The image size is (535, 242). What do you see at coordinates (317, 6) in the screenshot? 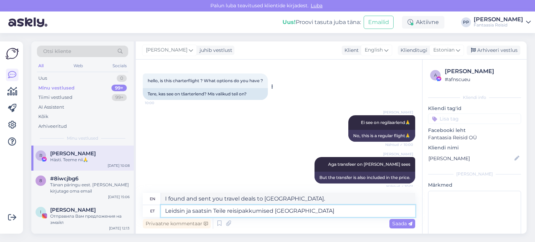
I see `span: Luba` at bounding box center [317, 6].